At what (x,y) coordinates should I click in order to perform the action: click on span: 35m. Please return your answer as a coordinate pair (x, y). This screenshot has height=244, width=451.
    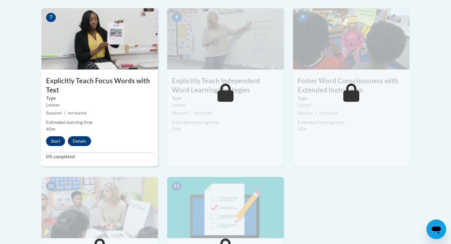
    Looking at the image, I should click on (302, 129).